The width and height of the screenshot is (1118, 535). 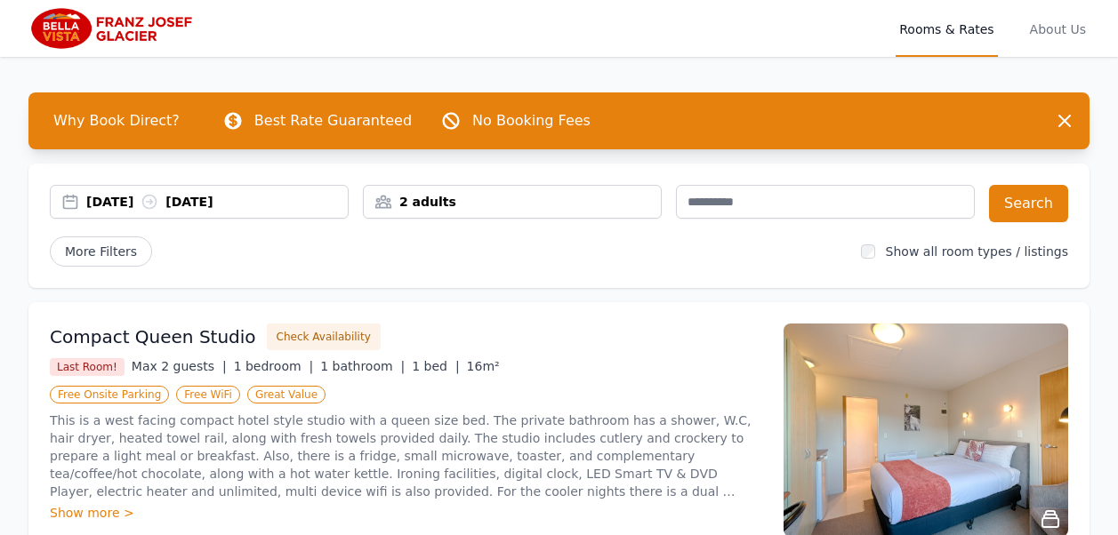 I want to click on span: Great Value, so click(x=286, y=395).